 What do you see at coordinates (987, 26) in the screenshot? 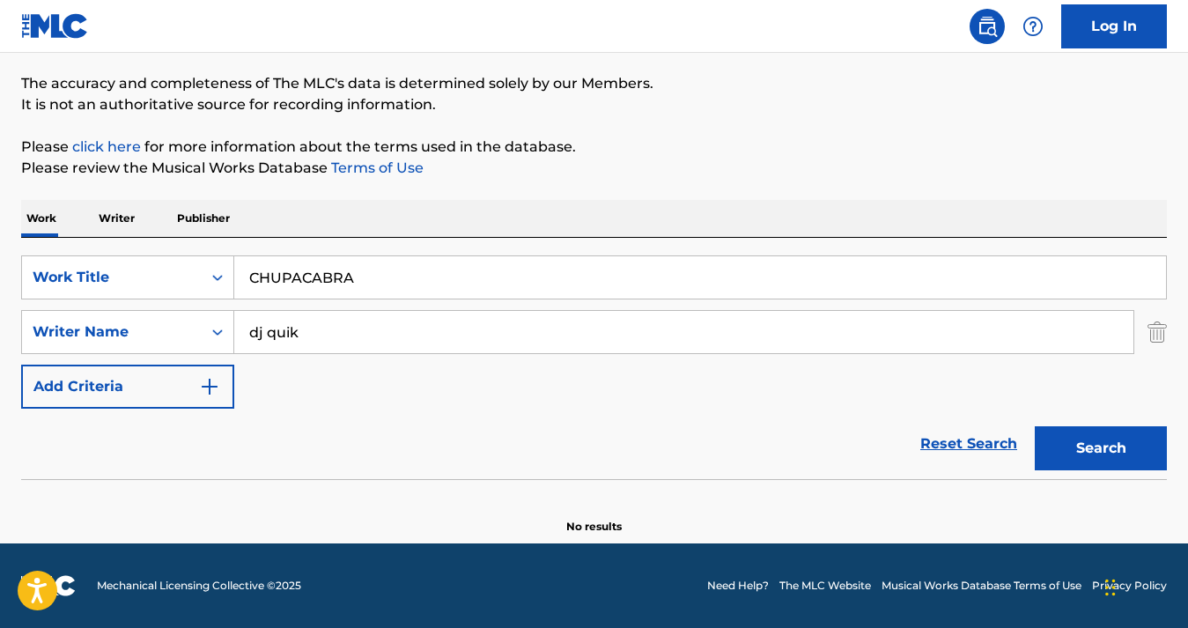
I see `a: Public Search` at bounding box center [987, 26].